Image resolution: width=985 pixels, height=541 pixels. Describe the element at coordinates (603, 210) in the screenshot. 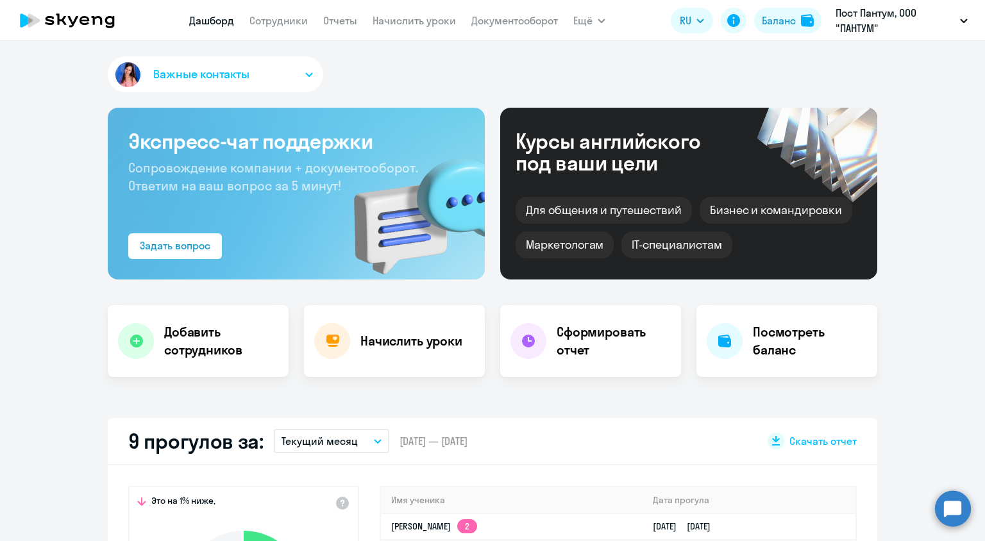

I see `div: Для общения и путешествий` at that location.